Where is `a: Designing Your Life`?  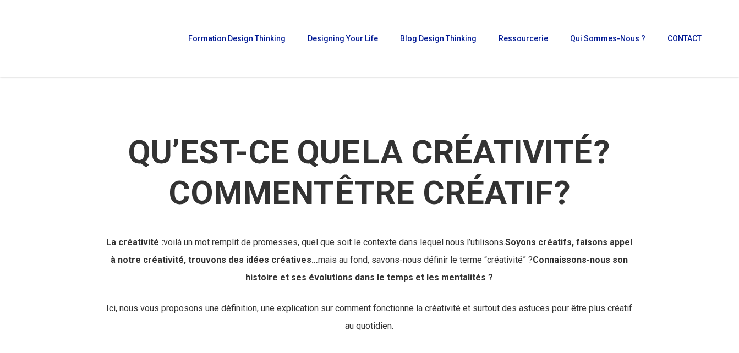 a: Designing Your Life is located at coordinates (343, 38).